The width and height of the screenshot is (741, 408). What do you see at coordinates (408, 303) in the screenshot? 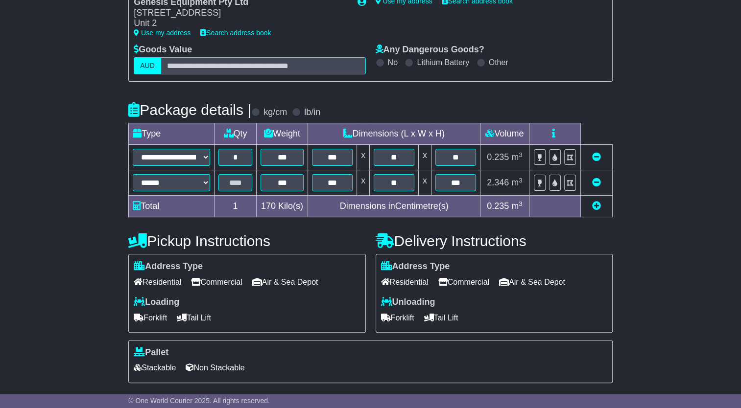
I see `label: Unloading` at bounding box center [408, 303].